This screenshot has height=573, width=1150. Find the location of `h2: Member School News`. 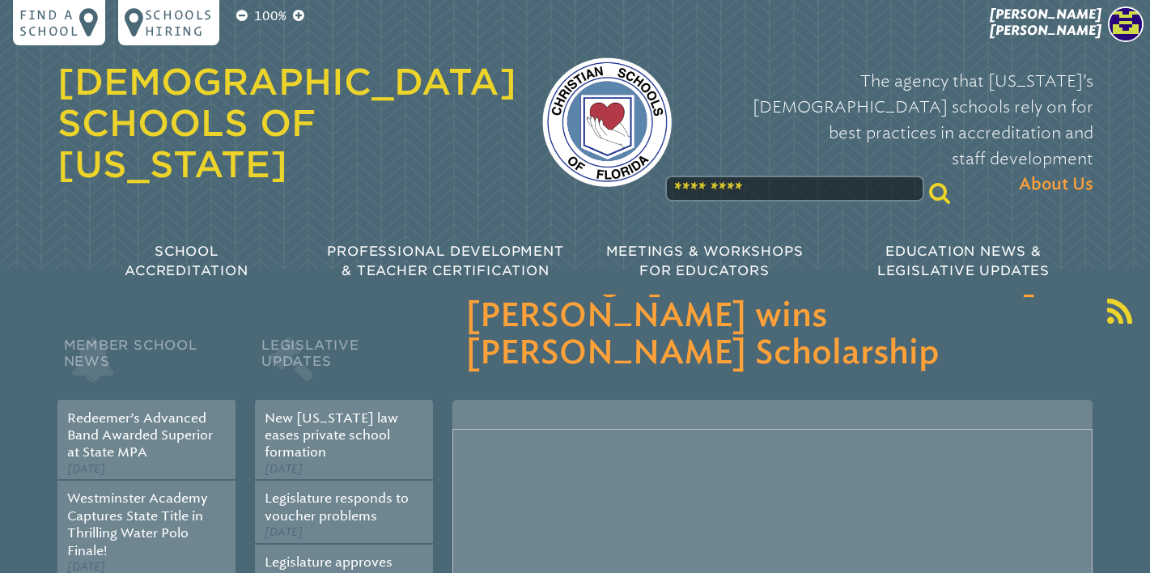

h2: Member School News is located at coordinates (146, 366).